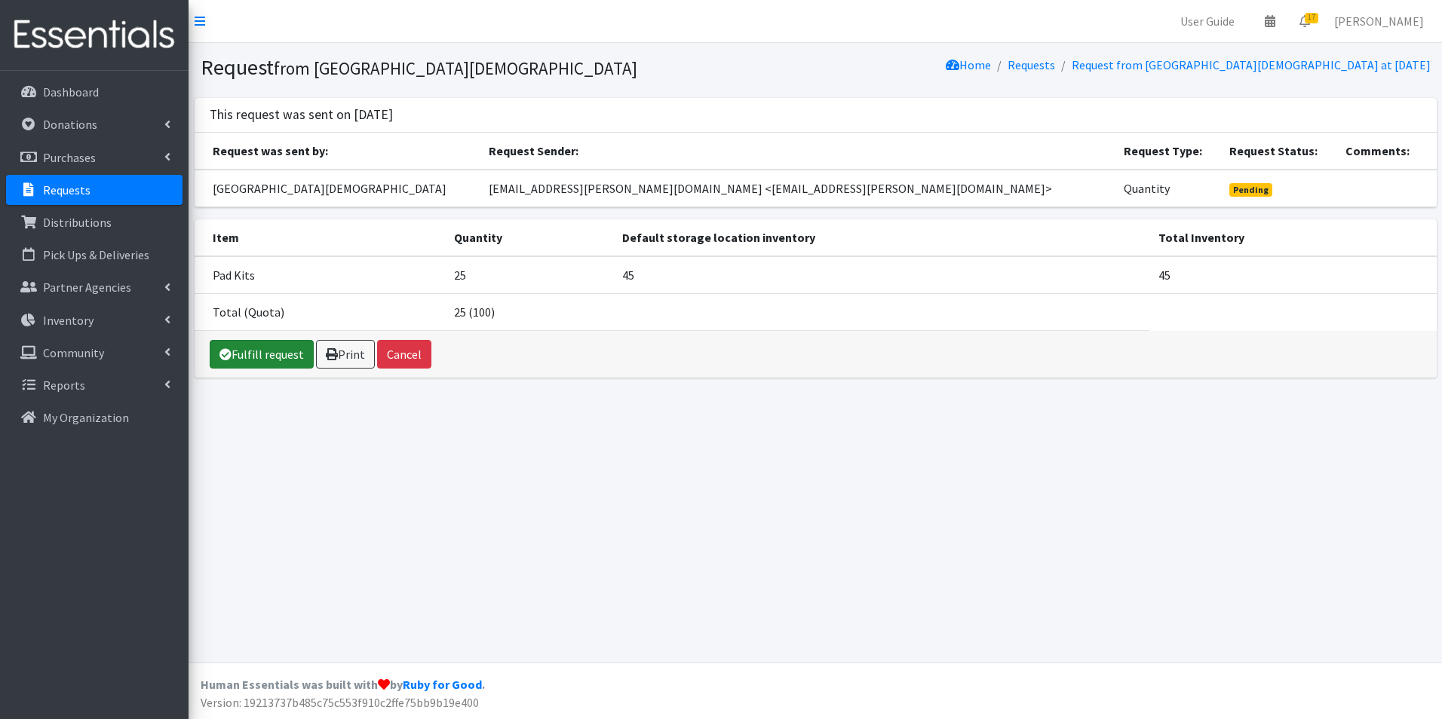  Describe the element at coordinates (94, 321) in the screenshot. I see `a: Inventory` at that location.